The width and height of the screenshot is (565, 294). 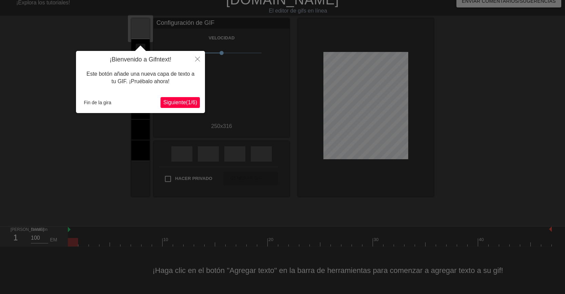 What do you see at coordinates (140, 59) in the screenshot?
I see `font: ¡Bienvenido a Gifntext!` at bounding box center [140, 59].